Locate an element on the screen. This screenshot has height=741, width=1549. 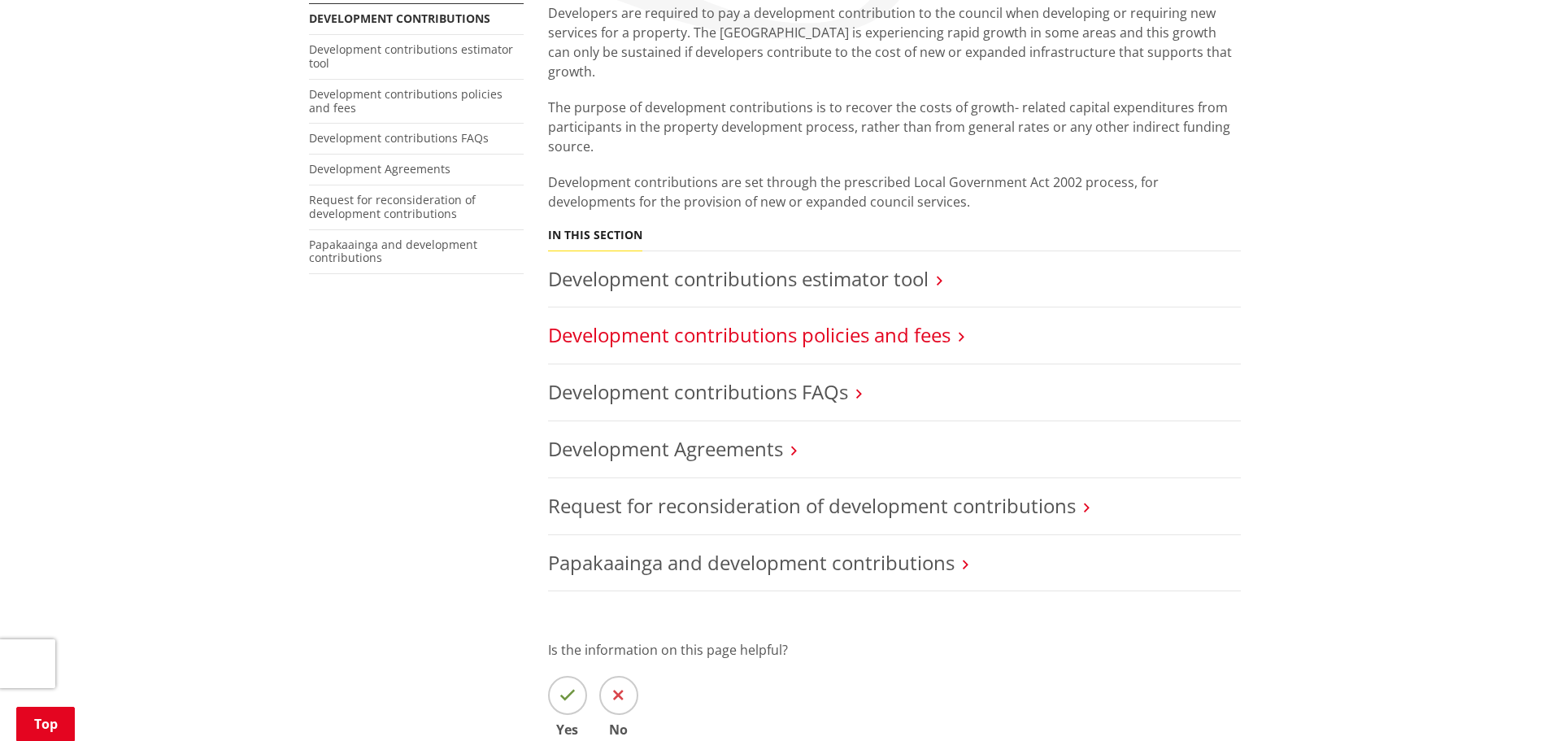
p: The purpose of development contributions is to recover the costs of growth- related capital expen... is located at coordinates (895, 127).